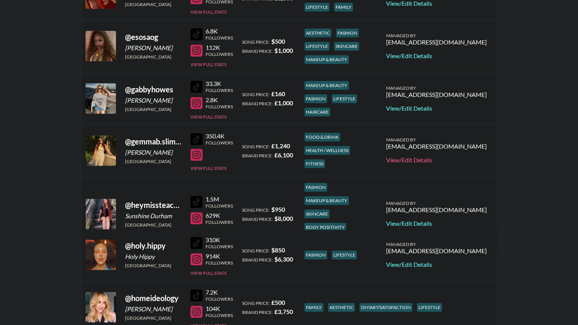 This screenshot has height=325, width=578. Describe the element at coordinates (327, 150) in the screenshot. I see `div: health / wellness` at that location.